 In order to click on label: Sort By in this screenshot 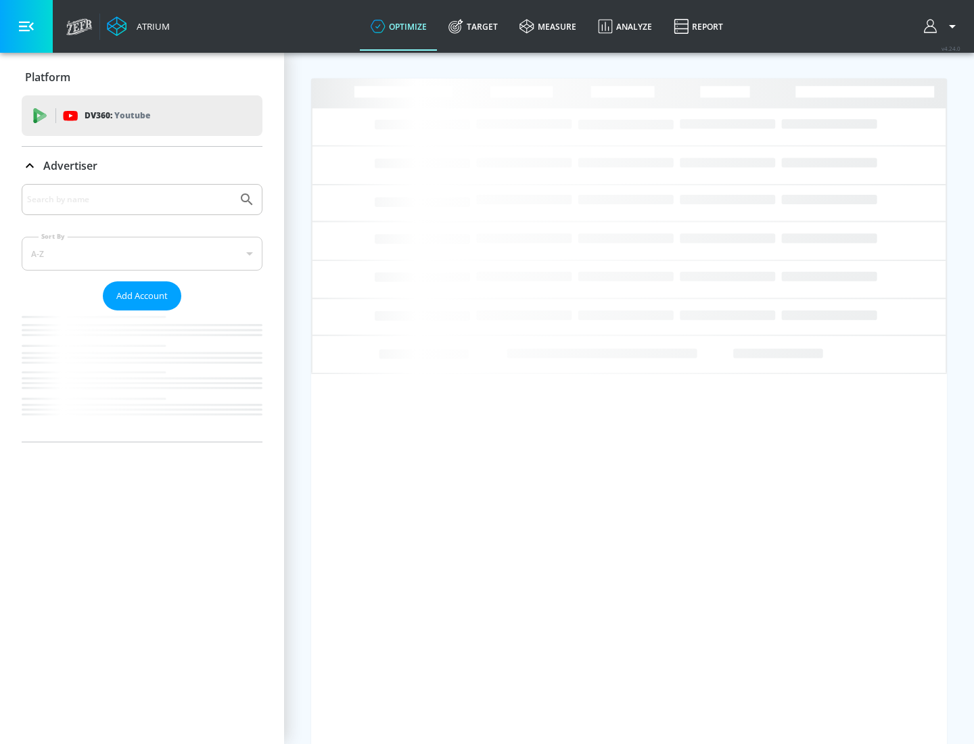, I will do `click(53, 236)`.